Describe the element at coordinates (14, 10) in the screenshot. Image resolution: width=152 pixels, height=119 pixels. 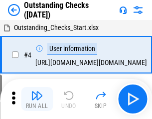
I see `img: Back` at that location.